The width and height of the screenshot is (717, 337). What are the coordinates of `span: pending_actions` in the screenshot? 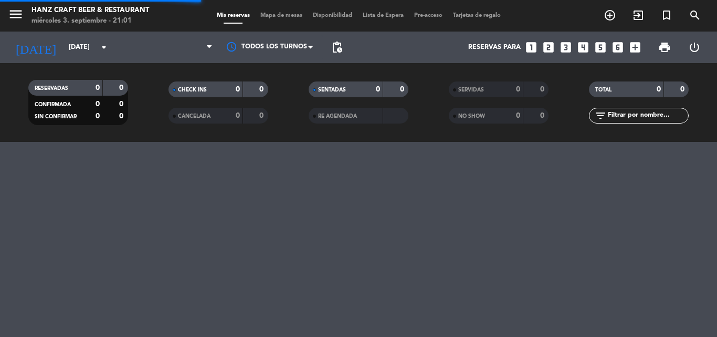 It's located at (337, 47).